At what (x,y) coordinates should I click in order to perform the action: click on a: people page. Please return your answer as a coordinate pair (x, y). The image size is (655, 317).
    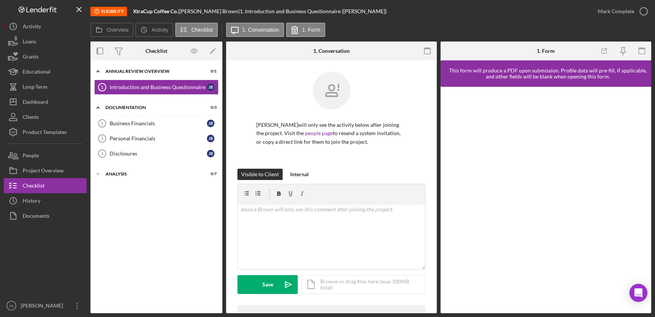
    Looking at the image, I should click on (319, 133).